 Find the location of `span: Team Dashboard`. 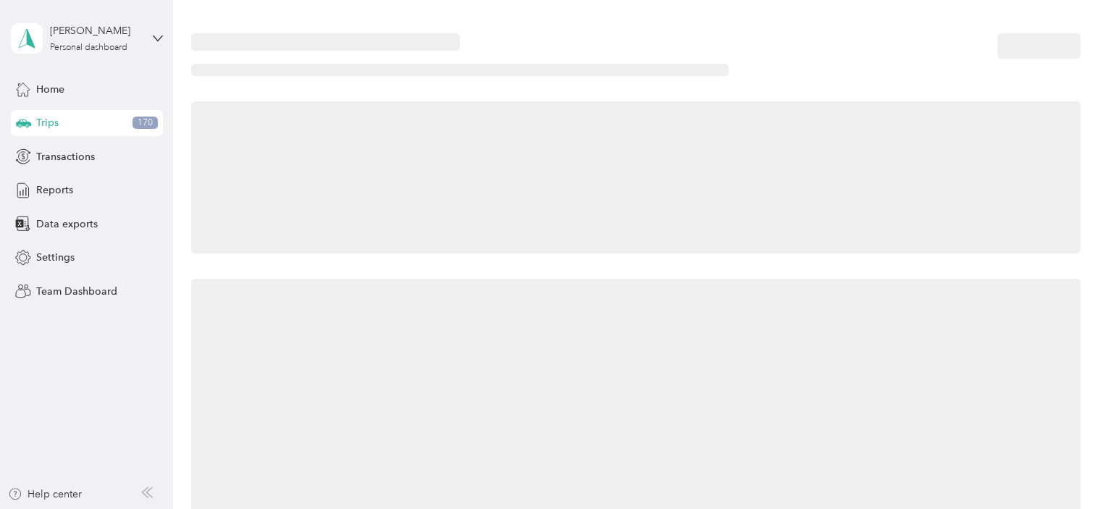

span: Team Dashboard is located at coordinates (77, 291).